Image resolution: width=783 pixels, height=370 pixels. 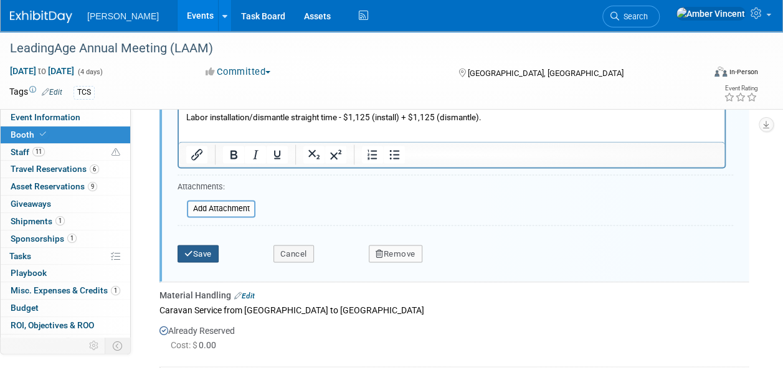 I want to click on span: Misc. Expenses & Credits, so click(x=65, y=290).